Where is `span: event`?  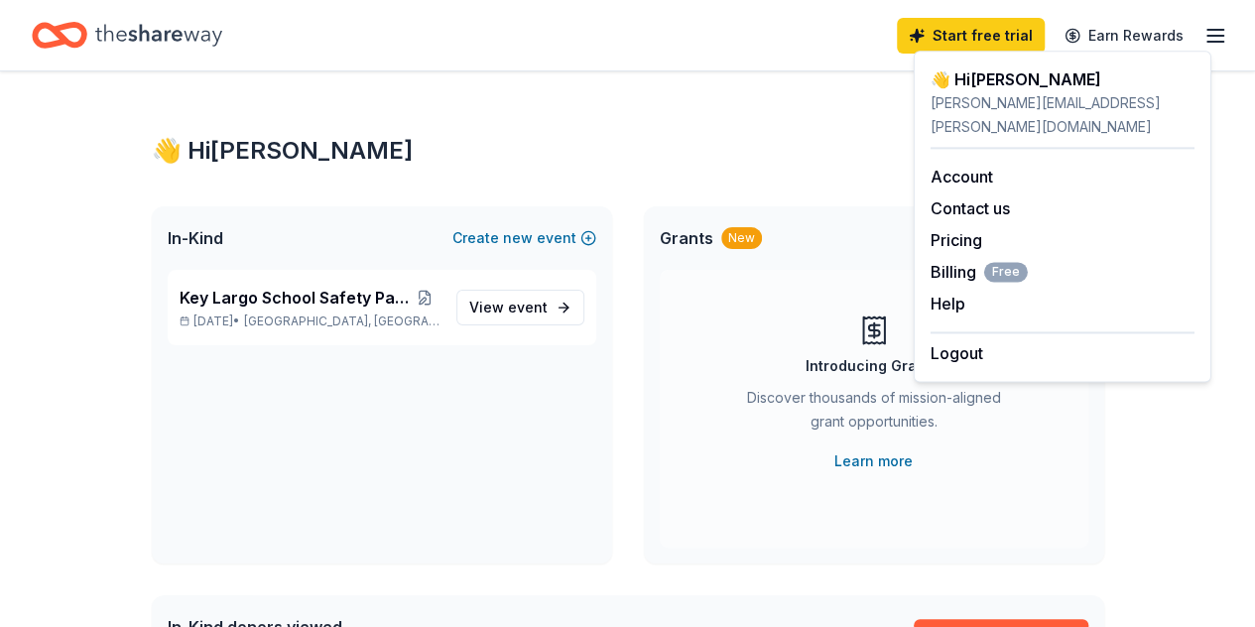 span: event is located at coordinates (528, 307).